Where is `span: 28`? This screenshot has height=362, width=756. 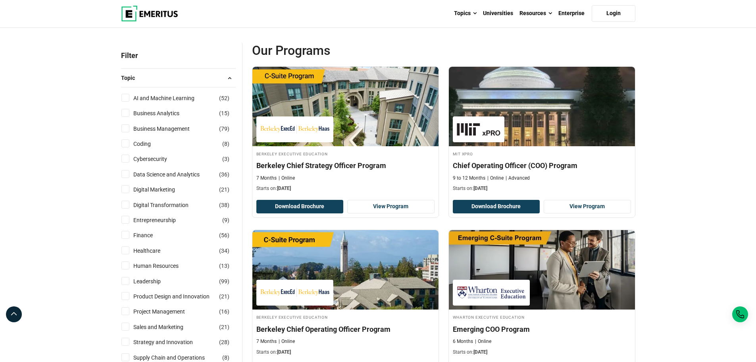
span: 28 is located at coordinates (224, 342).